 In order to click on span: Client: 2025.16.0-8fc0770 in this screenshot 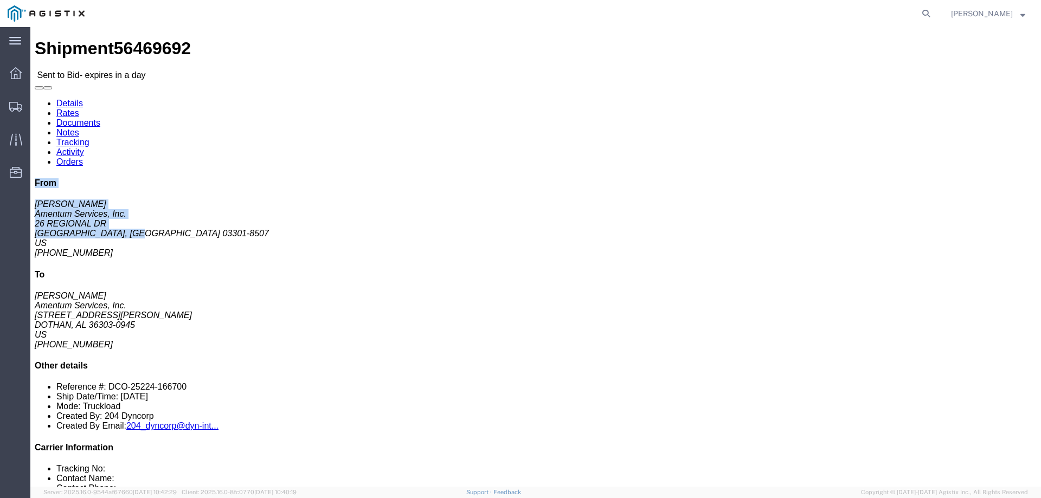, I will do `click(239, 492)`.